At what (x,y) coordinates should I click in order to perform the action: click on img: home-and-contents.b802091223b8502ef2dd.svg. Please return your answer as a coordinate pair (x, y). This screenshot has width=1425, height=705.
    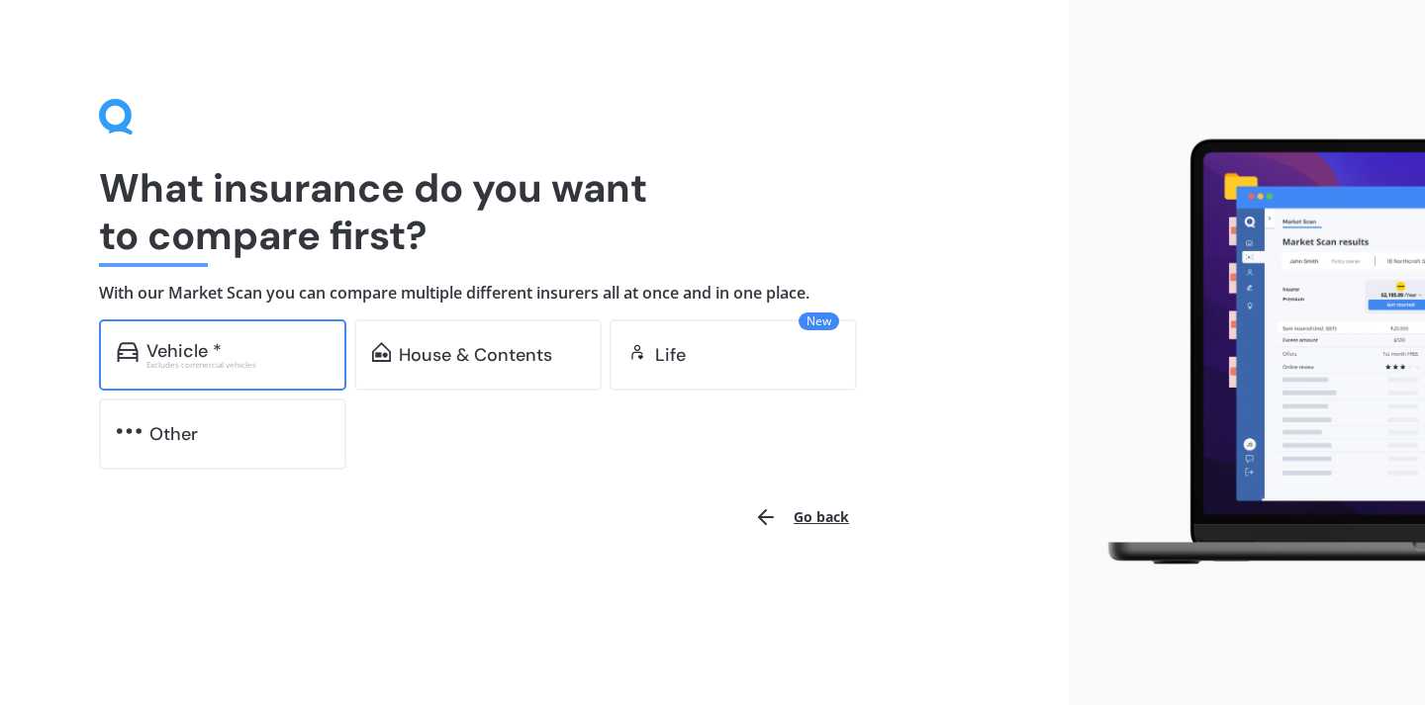
    Looking at the image, I should click on (381, 352).